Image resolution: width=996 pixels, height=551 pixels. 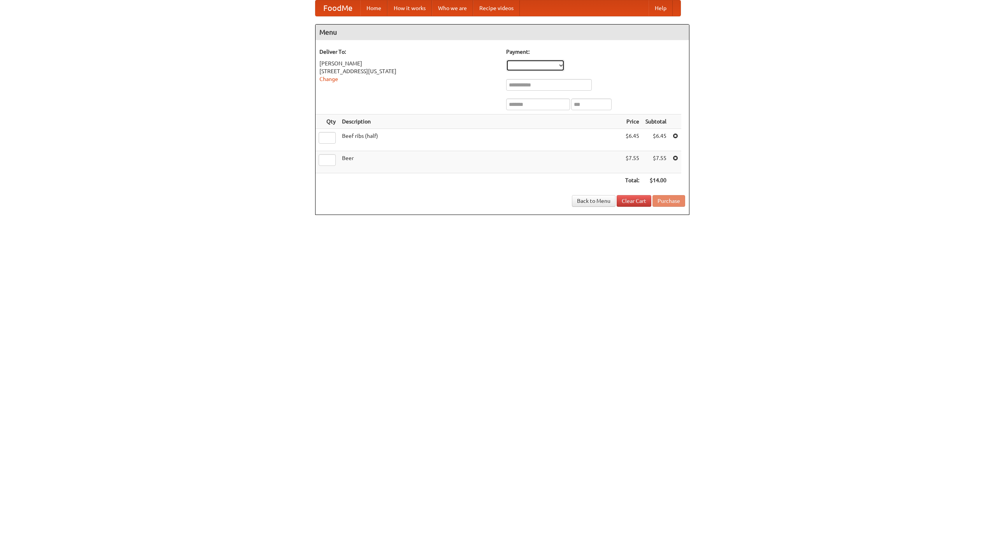 What do you see at coordinates (669, 201) in the screenshot?
I see `button: Purchase` at bounding box center [669, 201].